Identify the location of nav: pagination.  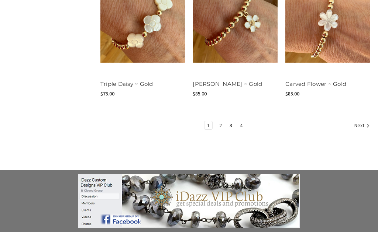
(235, 126).